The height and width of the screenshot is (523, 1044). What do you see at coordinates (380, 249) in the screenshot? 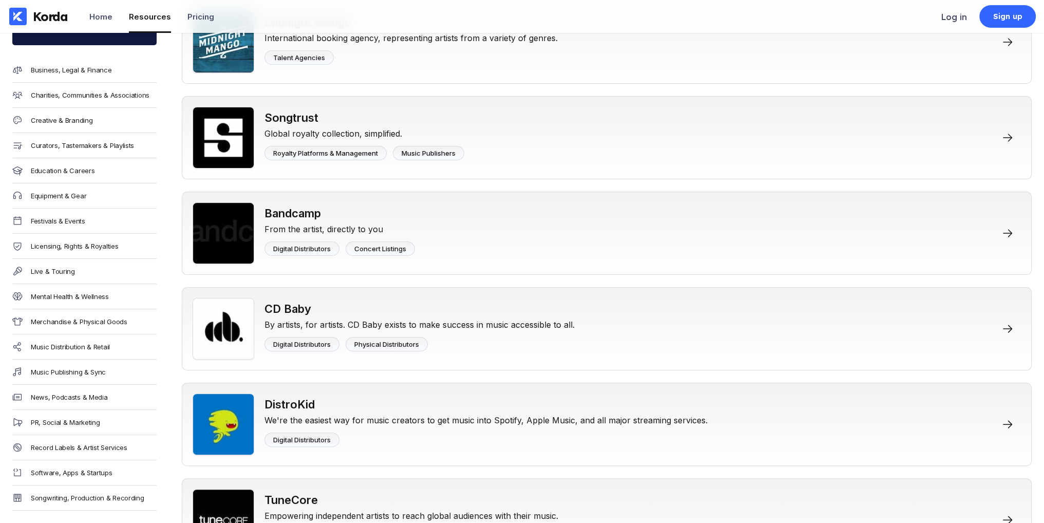
I see `div: Concert Listings` at bounding box center [380, 249].